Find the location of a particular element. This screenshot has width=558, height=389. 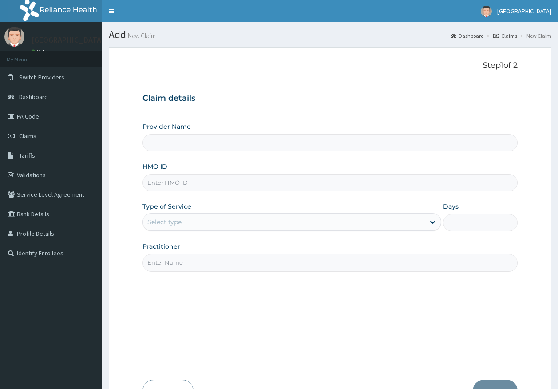

li: New Claim is located at coordinates (534, 35).